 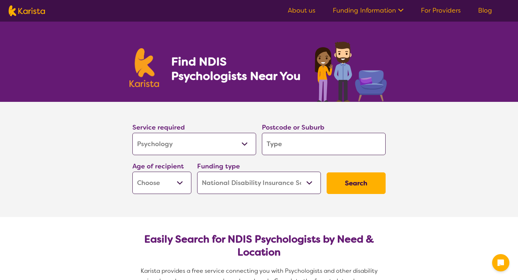 I want to click on a: For Providers, so click(x=441, y=10).